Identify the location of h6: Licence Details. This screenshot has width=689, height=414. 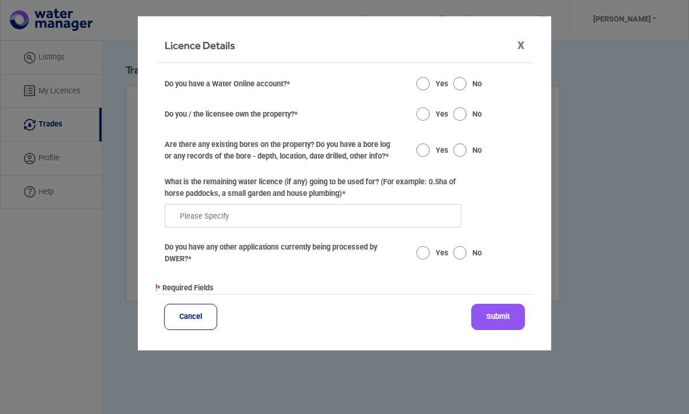
(200, 45).